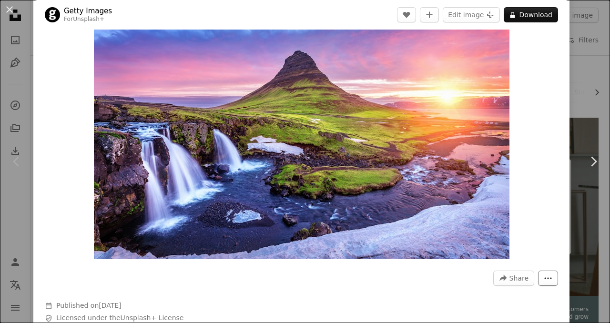  I want to click on span: Share, so click(519, 278).